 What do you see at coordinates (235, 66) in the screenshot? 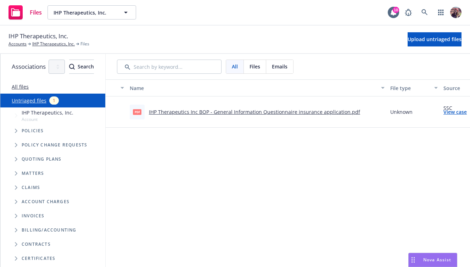
I see `span: All` at bounding box center [235, 66].